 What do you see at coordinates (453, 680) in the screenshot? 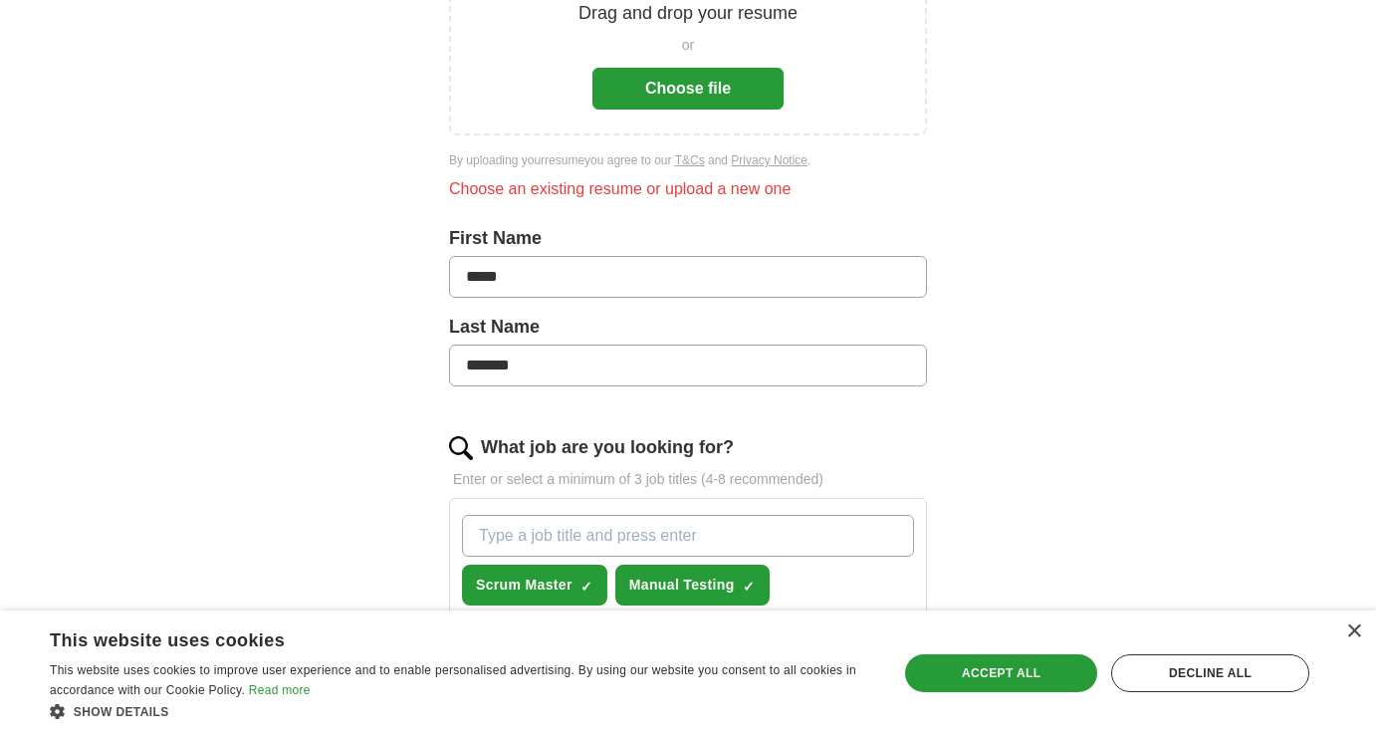
I see `span: This website uses cookies to improve user experience and to enable personalised advertising. By u...` at bounding box center [453, 680].